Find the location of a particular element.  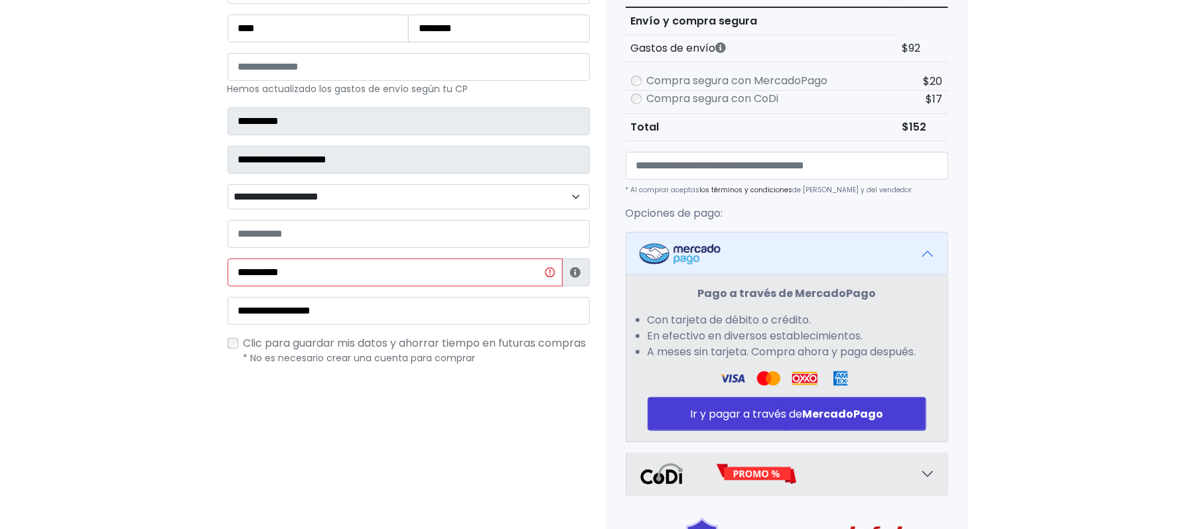

img: Oxxo Logo is located at coordinates (805, 379).